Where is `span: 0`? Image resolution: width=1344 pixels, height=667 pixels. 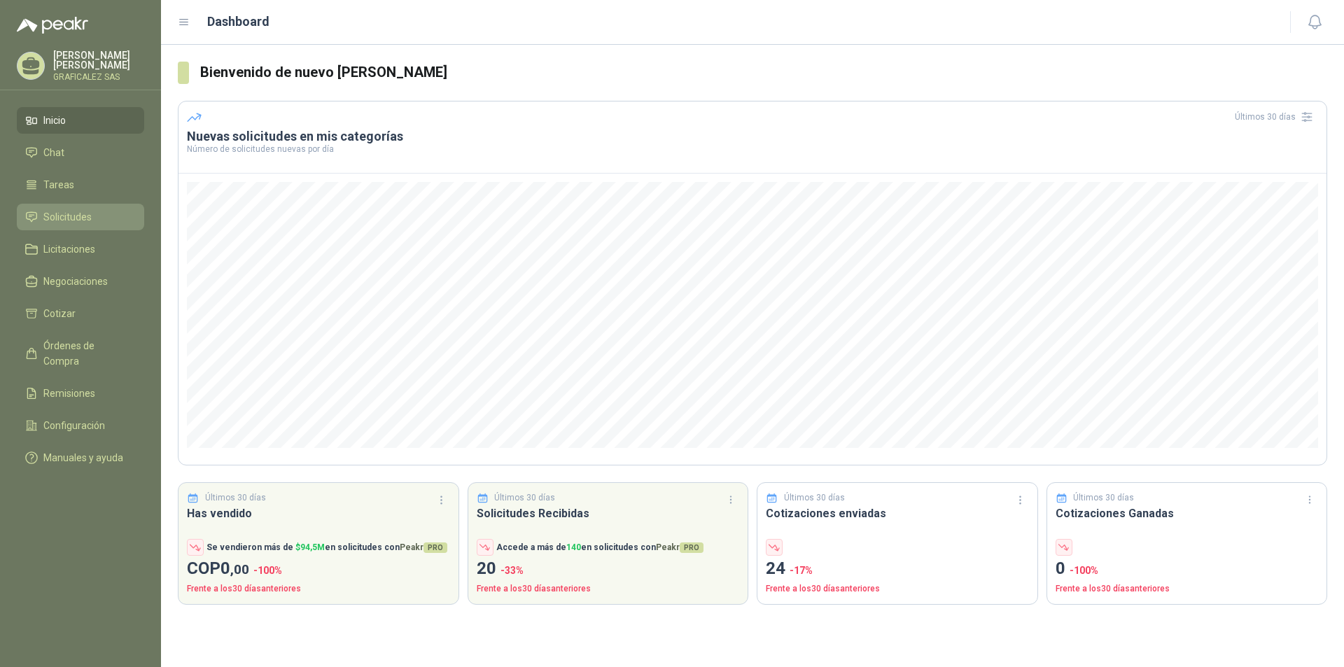
span: 0 is located at coordinates (234, 568).